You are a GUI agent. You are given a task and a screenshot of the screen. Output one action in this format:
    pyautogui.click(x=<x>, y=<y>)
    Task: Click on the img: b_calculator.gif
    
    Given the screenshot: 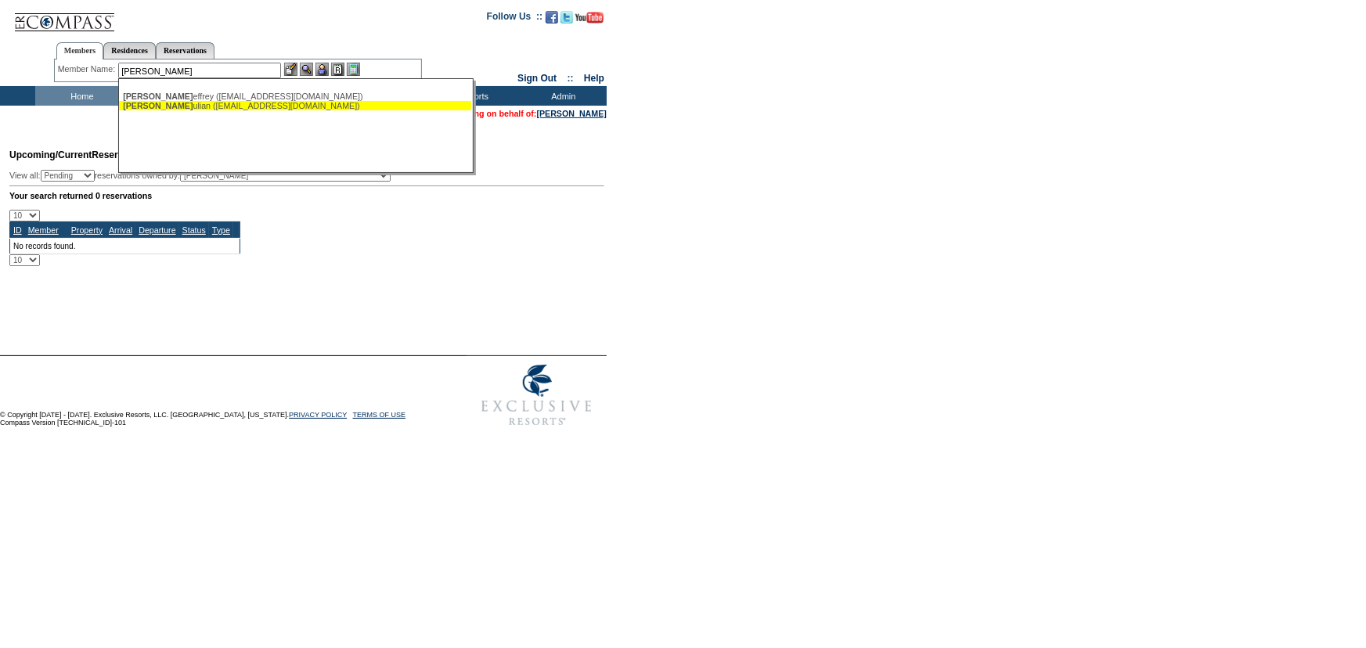 What is the action you would take?
    pyautogui.click(x=353, y=69)
    